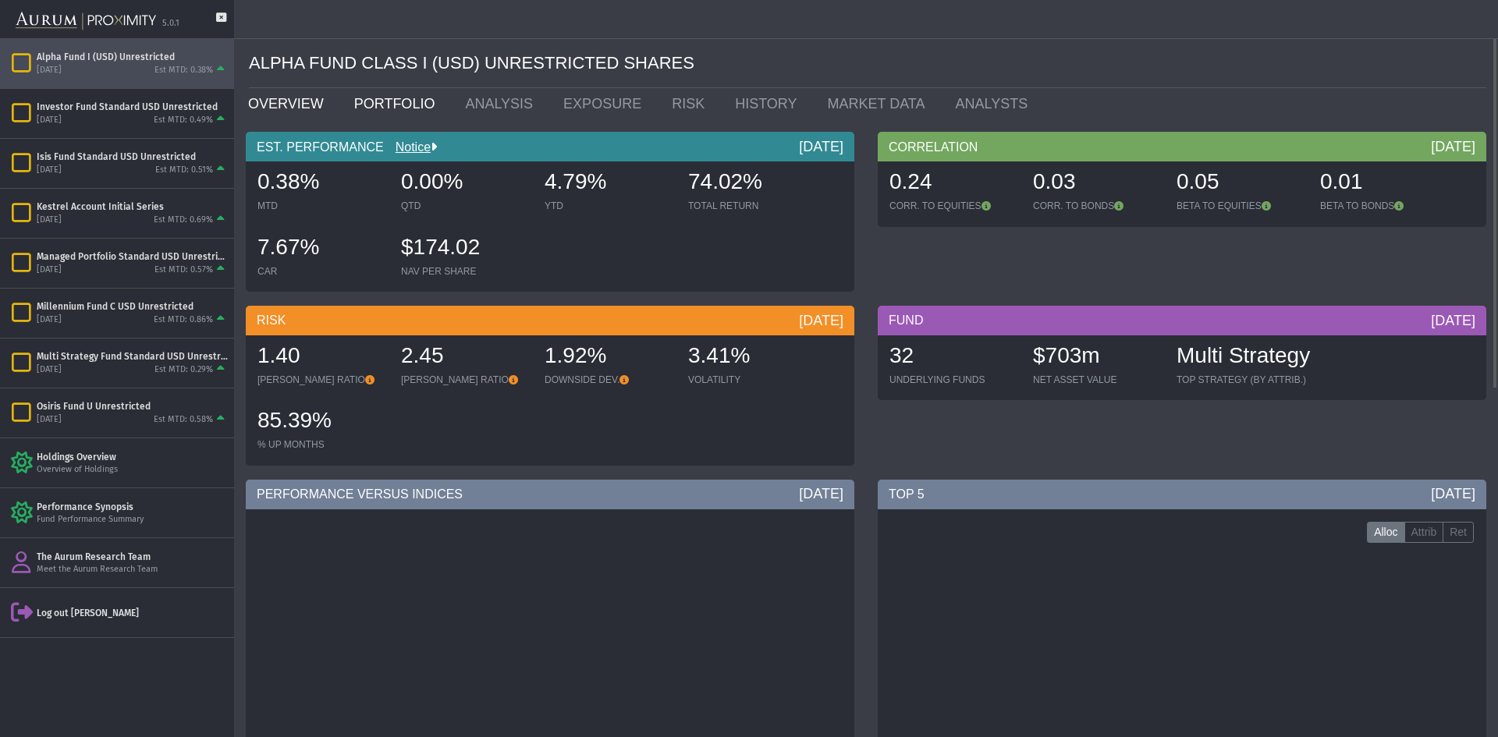 This screenshot has width=1498, height=737. I want to click on div: Est MTD: 0.51%, so click(184, 170).